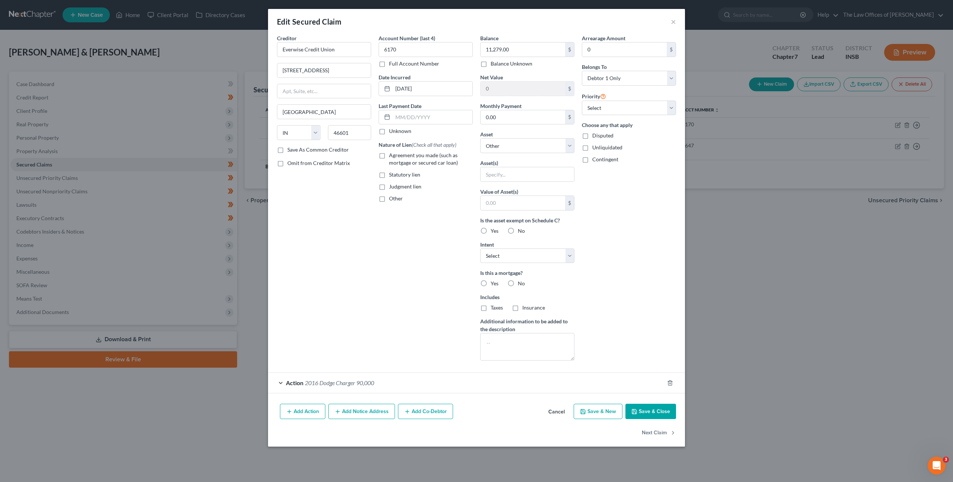 Image resolution: width=953 pixels, height=482 pixels. Describe the element at coordinates (594, 67) in the screenshot. I see `span: Belongs To` at that location.